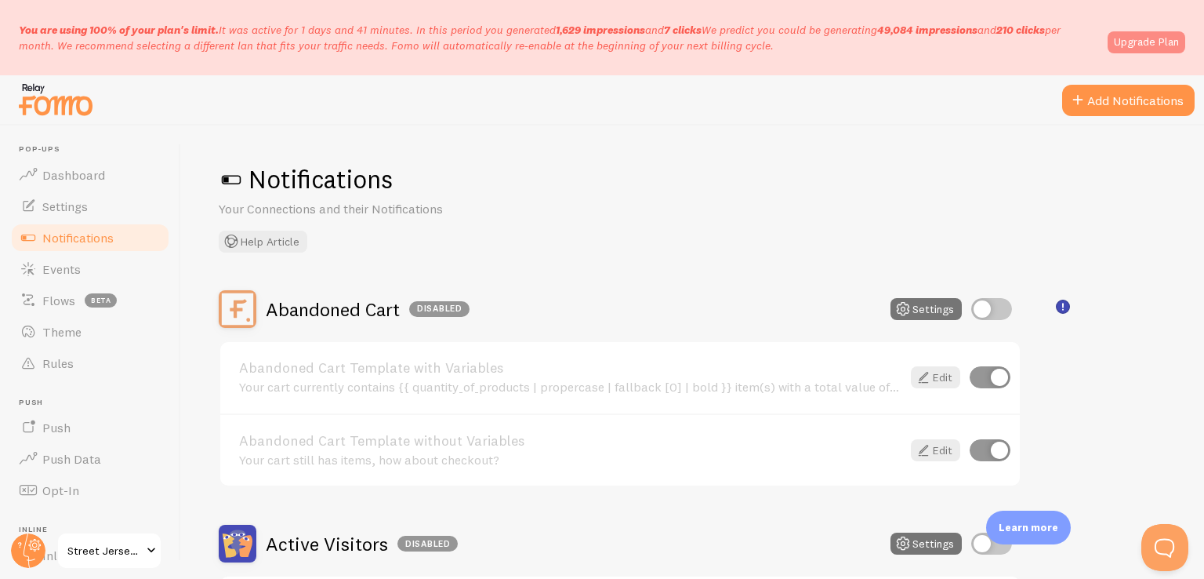  I want to click on a: Rules, so click(90, 363).